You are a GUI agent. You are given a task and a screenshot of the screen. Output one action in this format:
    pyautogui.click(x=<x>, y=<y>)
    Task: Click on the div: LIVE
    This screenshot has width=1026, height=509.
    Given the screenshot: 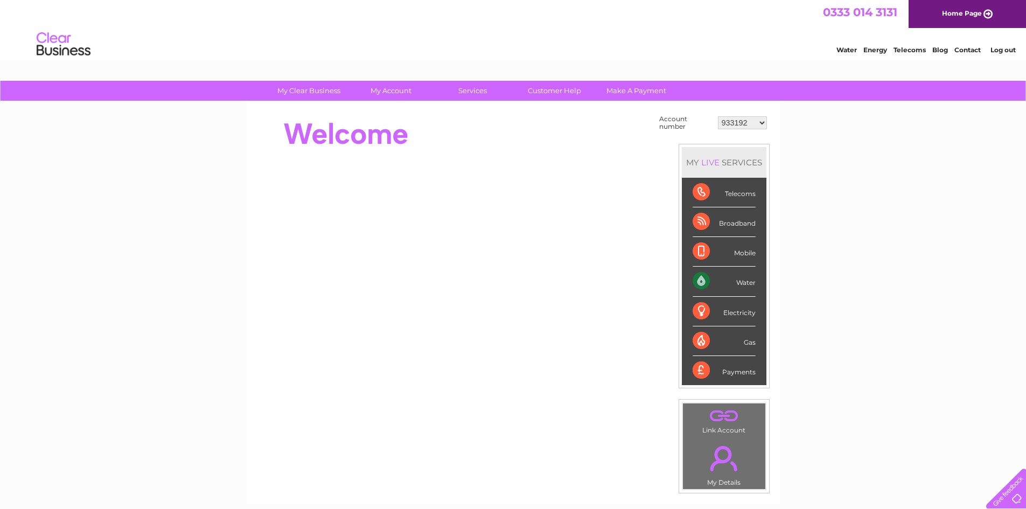 What is the action you would take?
    pyautogui.click(x=710, y=162)
    